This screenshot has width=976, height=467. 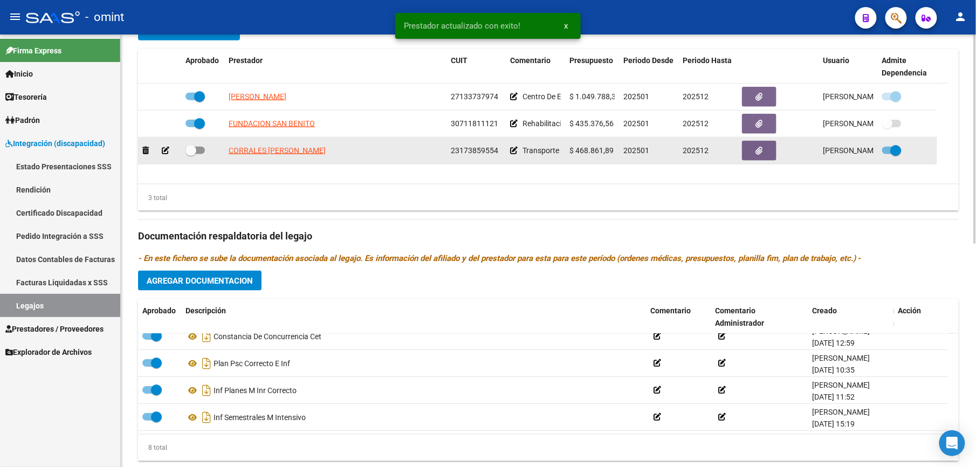 I want to click on div: Constancia De Concurrencia Cet, so click(x=414, y=336).